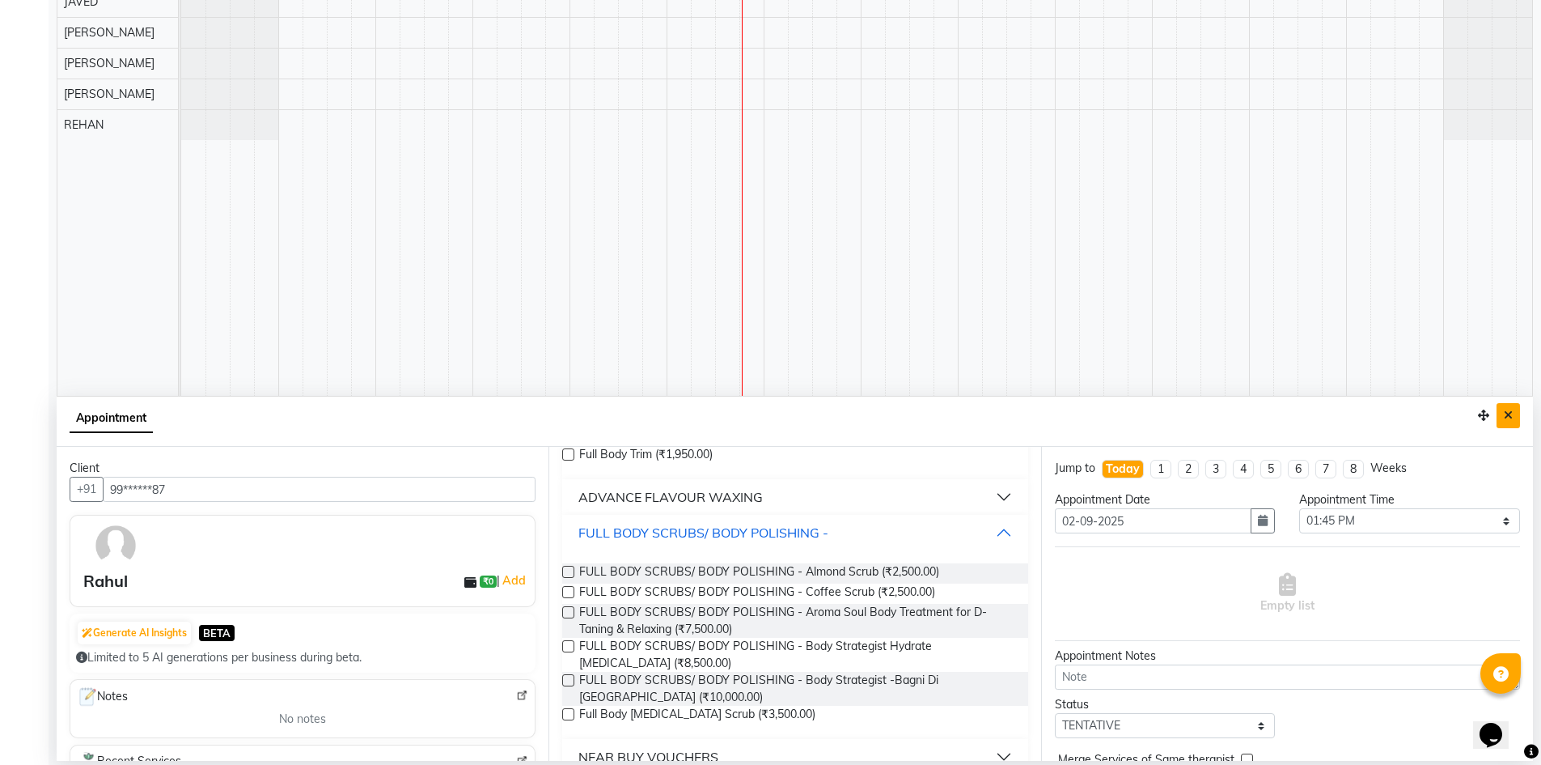  What do you see at coordinates (303, 468) in the screenshot?
I see `div: Client` at bounding box center [303, 468].